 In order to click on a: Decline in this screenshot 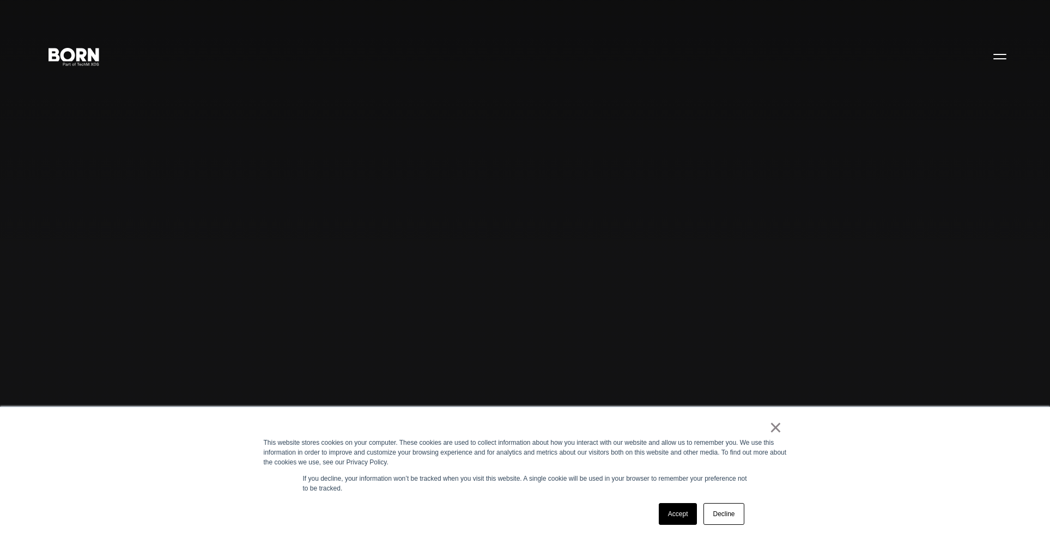, I will do `click(724, 514)`.